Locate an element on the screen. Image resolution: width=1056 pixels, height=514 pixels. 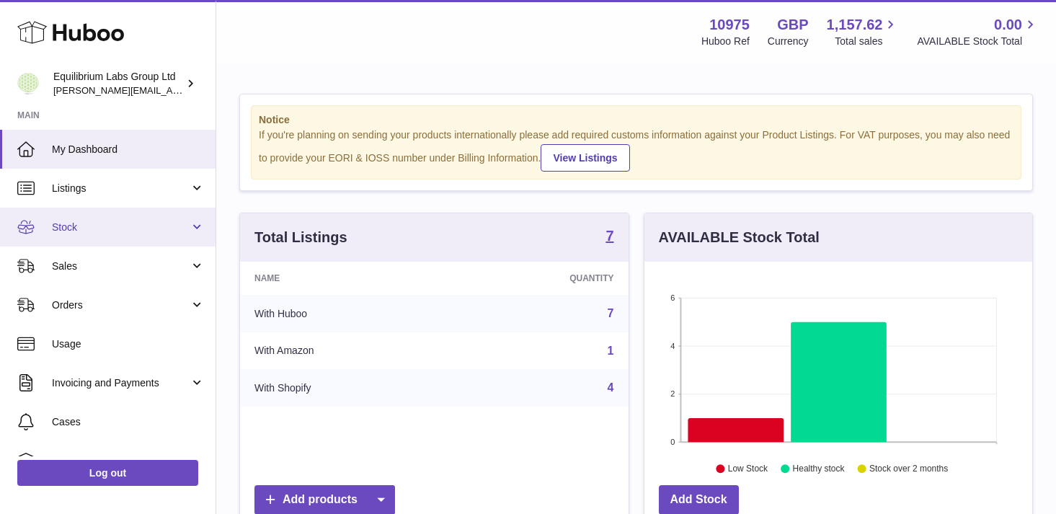
a: Log out is located at coordinates (107, 473).